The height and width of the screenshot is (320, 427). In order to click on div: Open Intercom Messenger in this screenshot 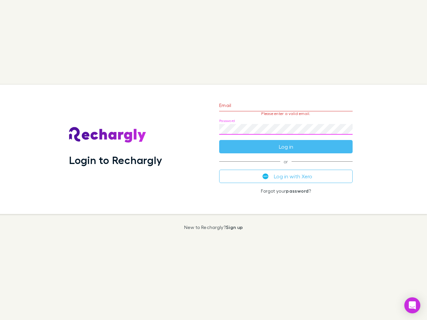, I will do `click(412, 305)`.